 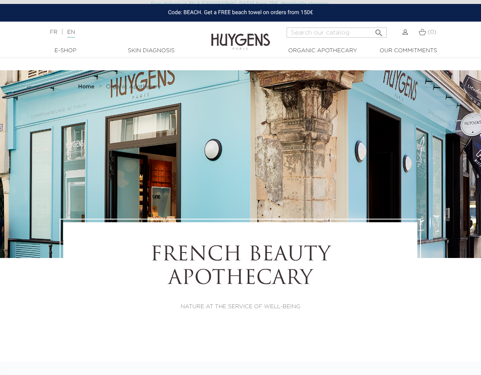 What do you see at coordinates (87, 87) in the screenshot?
I see `a: Home` at bounding box center [87, 87].